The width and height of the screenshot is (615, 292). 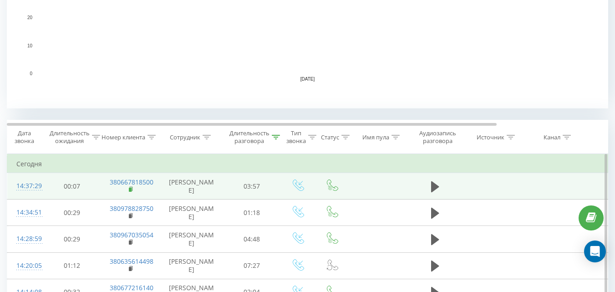 What do you see at coordinates (490, 137) in the screenshot?
I see `div: Источник` at bounding box center [490, 137].